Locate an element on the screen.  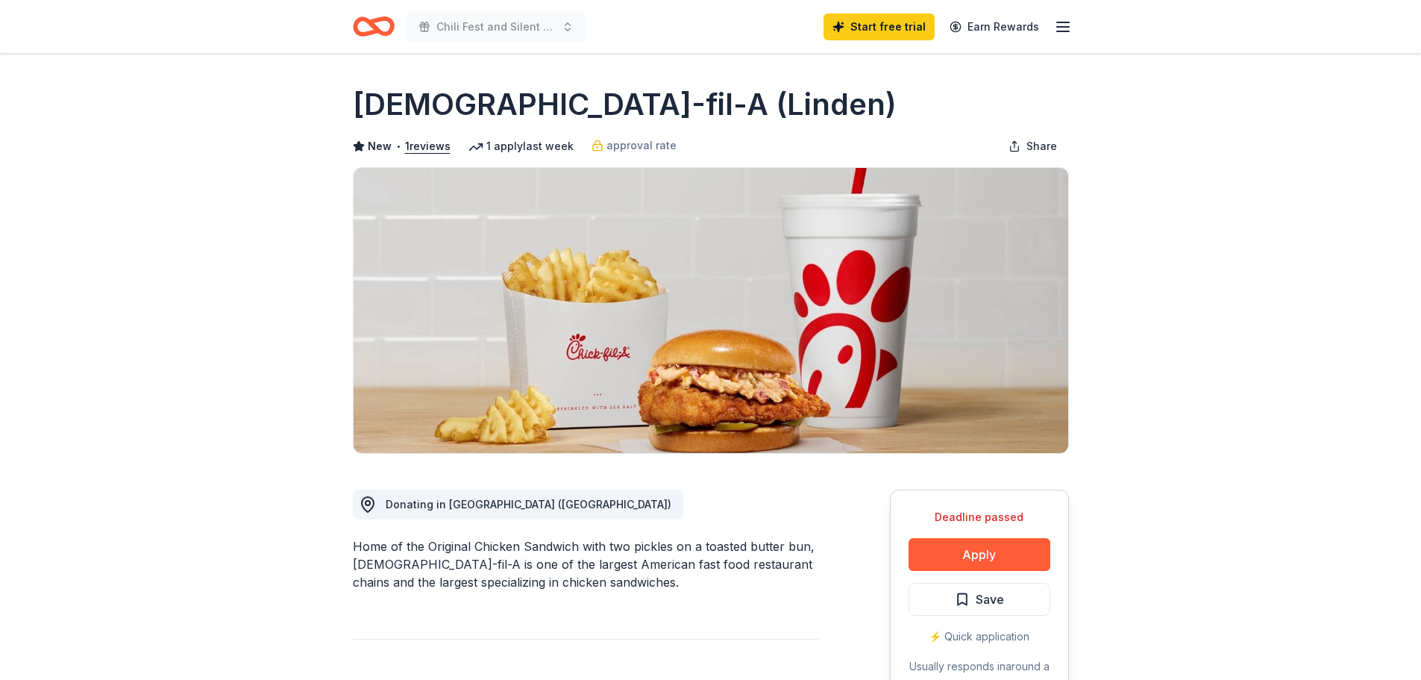
img: Image for Chick-fil-A (Linden) is located at coordinates (711, 310).